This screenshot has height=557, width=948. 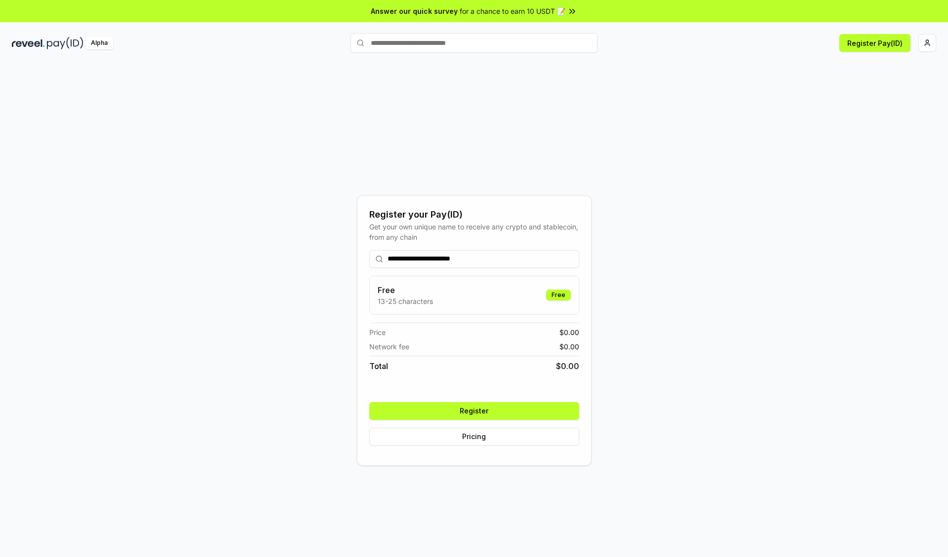 What do you see at coordinates (28, 43) in the screenshot?
I see `img: reveel_dark` at bounding box center [28, 43].